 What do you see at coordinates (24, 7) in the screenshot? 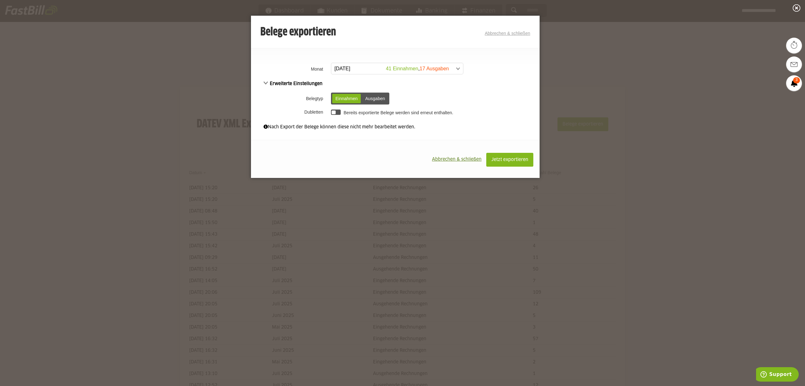
I see `span: Support` at bounding box center [24, 7].